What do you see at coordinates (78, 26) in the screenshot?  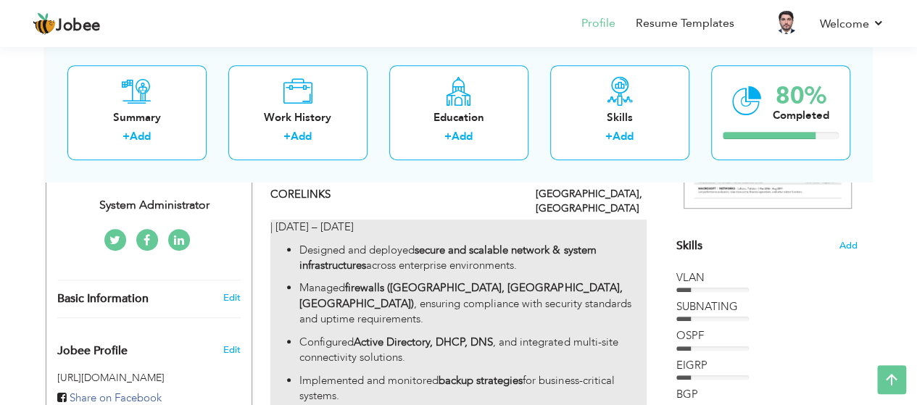 I see `span: Jobee` at bounding box center [78, 26].